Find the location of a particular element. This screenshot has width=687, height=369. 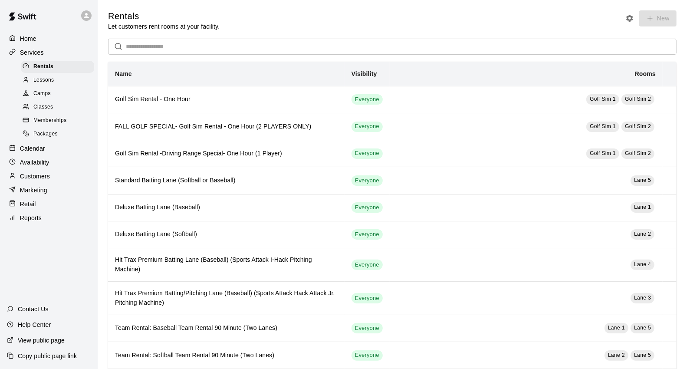

div: Services is located at coordinates (49, 53).